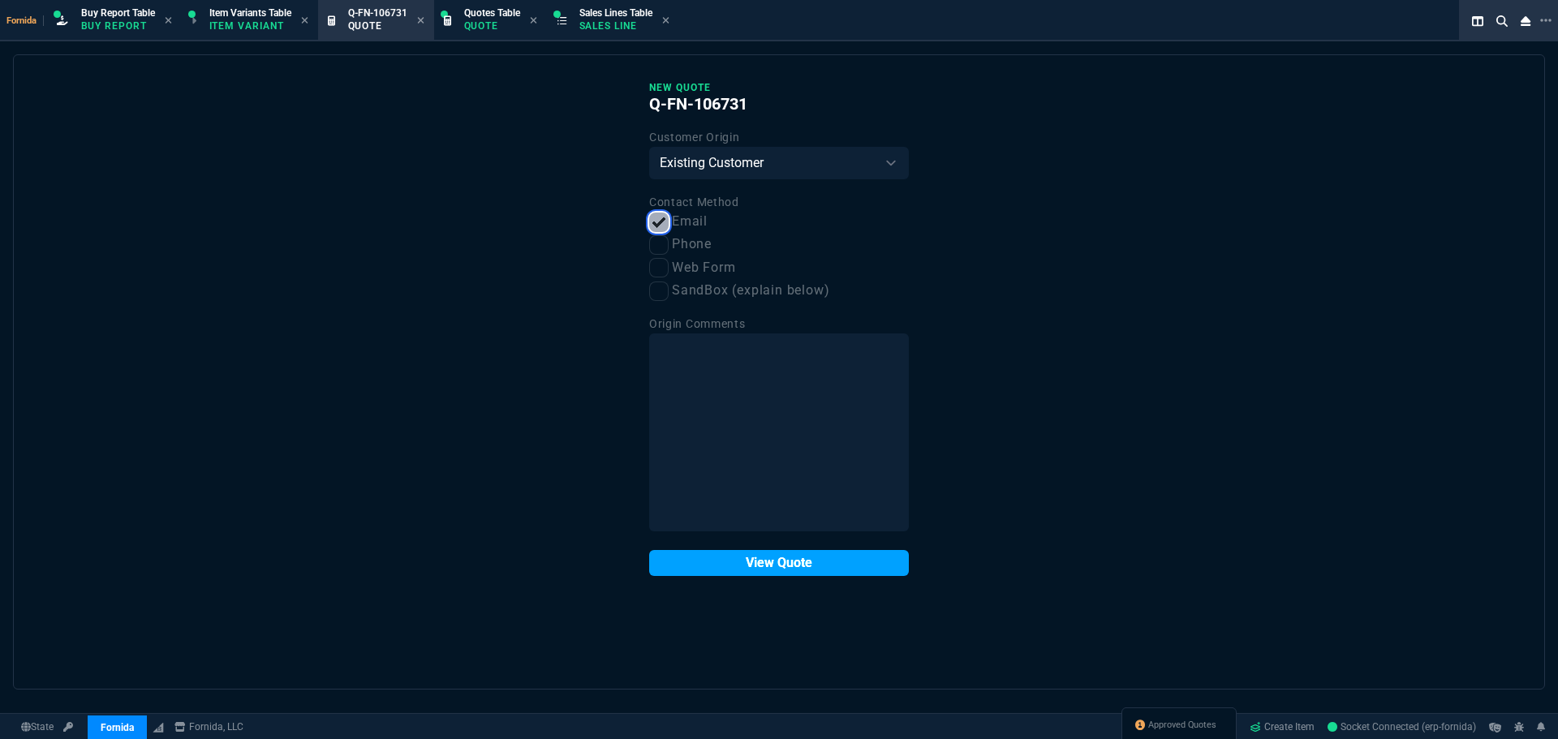  Describe the element at coordinates (616, 13) in the screenshot. I see `span: Sales Lines Table` at that location.